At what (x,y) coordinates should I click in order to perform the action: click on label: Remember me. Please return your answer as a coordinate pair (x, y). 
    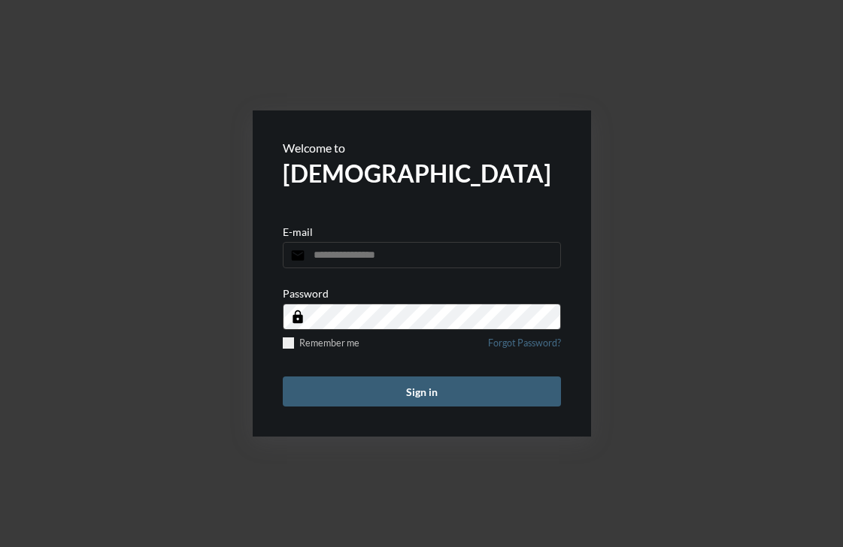
    Looking at the image, I should click on (321, 343).